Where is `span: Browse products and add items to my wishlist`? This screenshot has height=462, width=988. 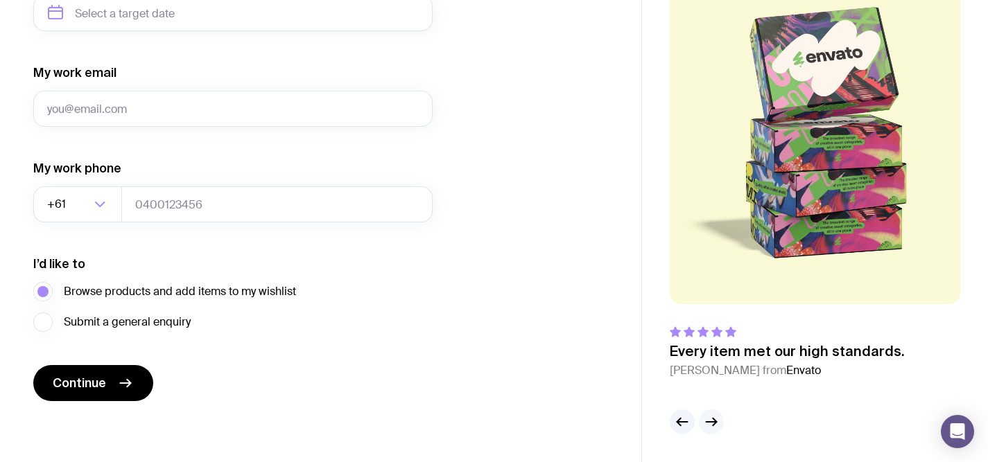 span: Browse products and add items to my wishlist is located at coordinates (180, 292).